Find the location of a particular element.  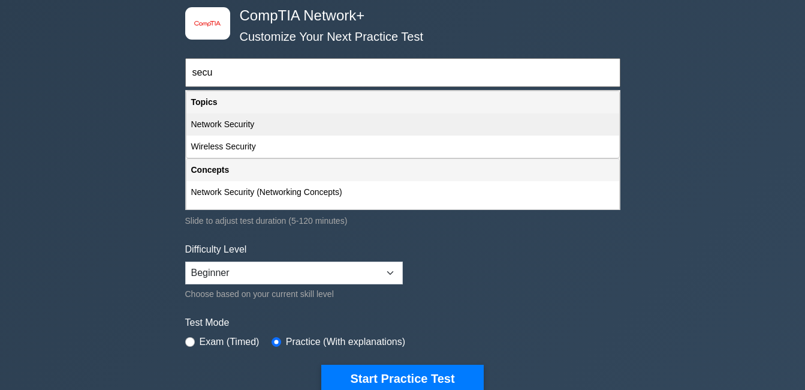

div: Network Security (Networking Concepts) is located at coordinates (403, 192).